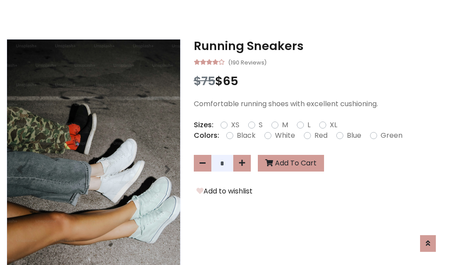 The image size is (449, 265). Describe the element at coordinates (260, 125) in the screenshot. I see `label: S` at that location.